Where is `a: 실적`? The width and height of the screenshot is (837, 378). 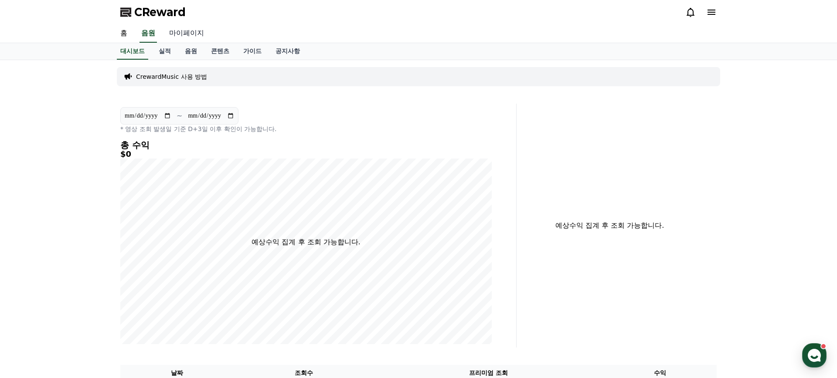 a: 실적 is located at coordinates (165, 51).